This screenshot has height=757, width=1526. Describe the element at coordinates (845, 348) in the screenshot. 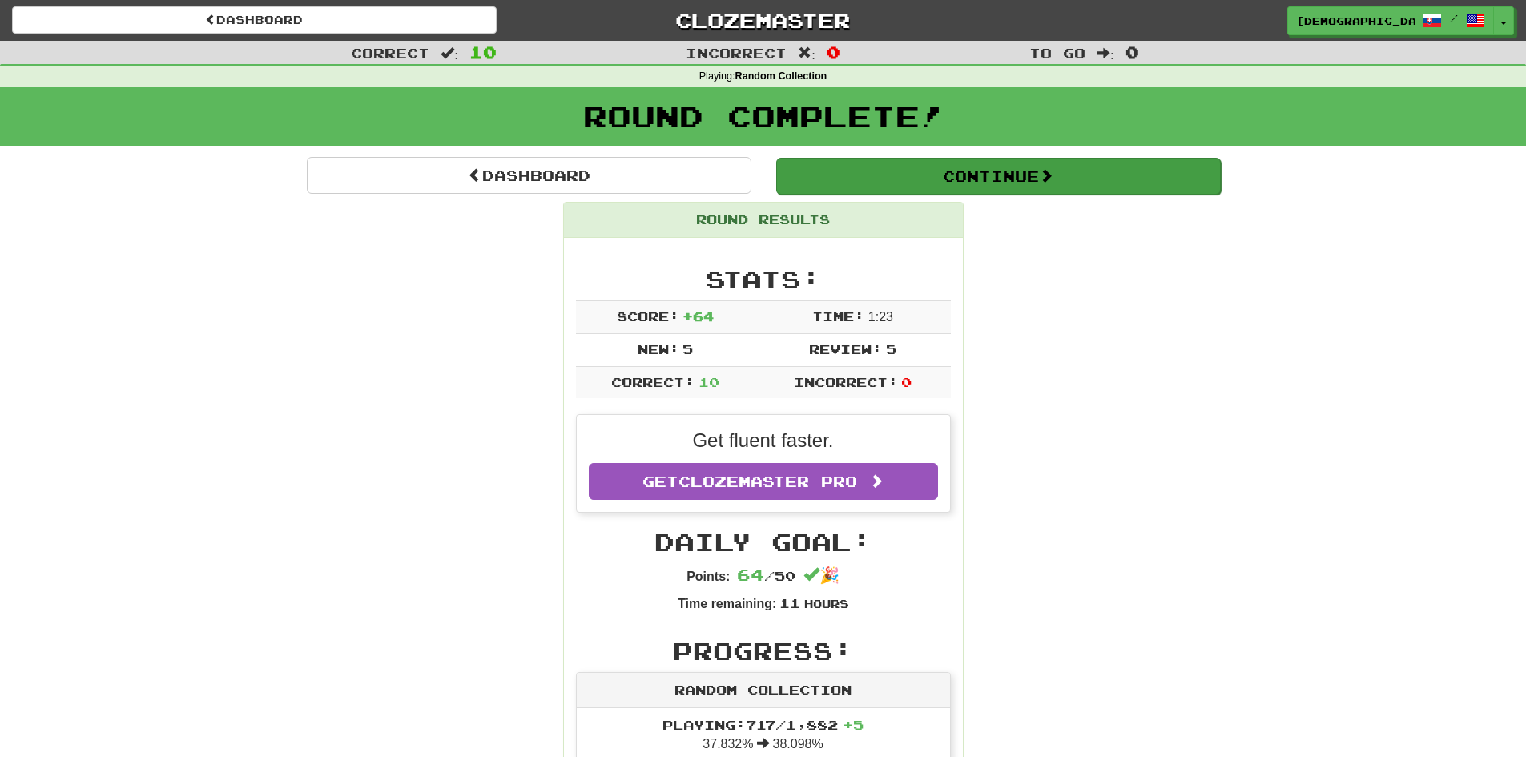

I see `span: Review:` at that location.